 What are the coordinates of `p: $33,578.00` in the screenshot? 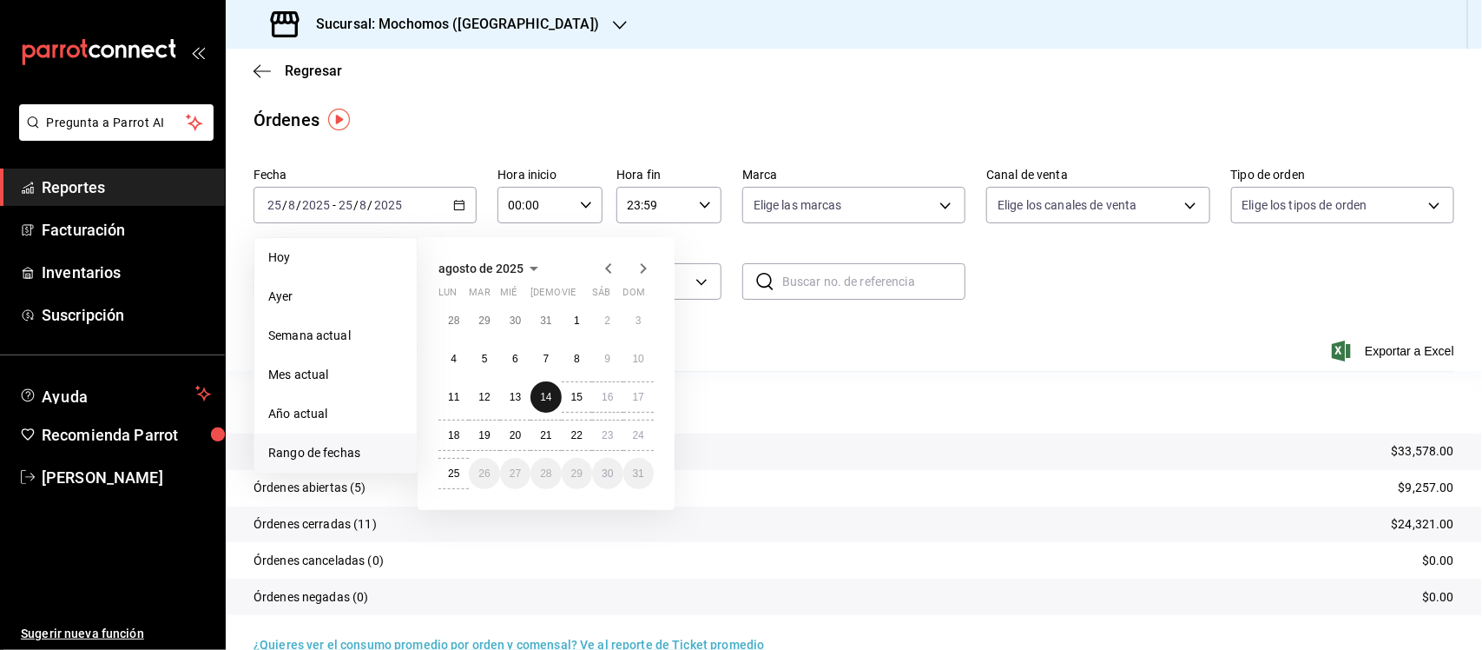 It's located at (1423, 451).